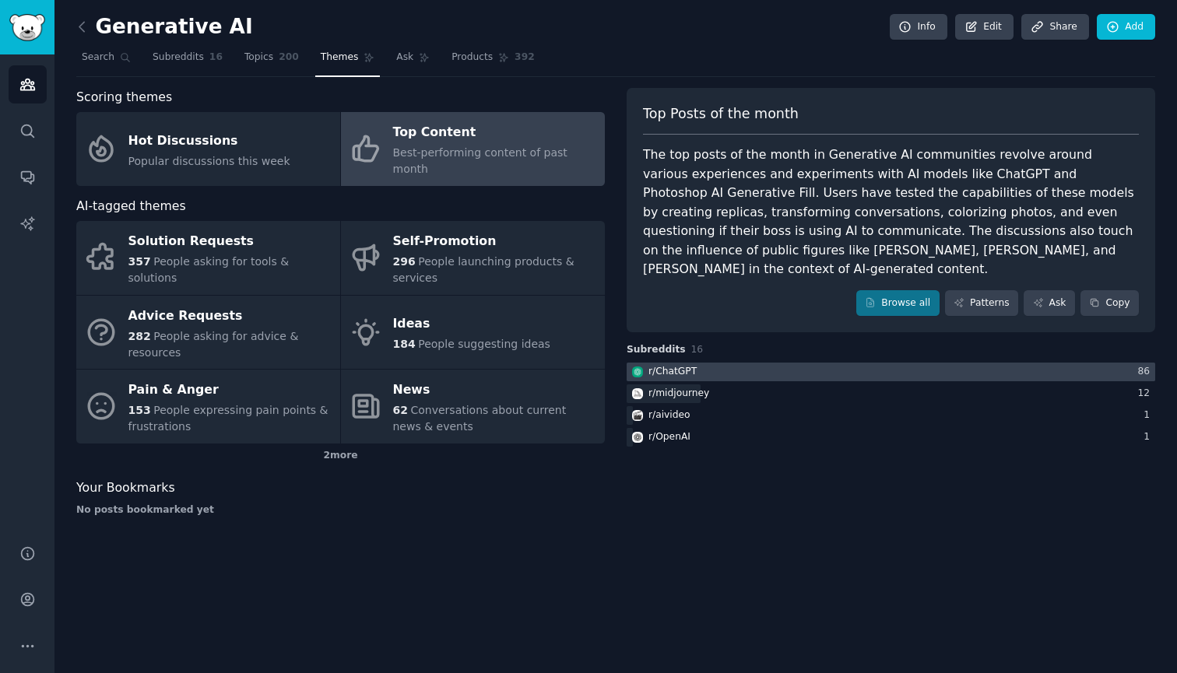 The height and width of the screenshot is (673, 1177). I want to click on div: Advice Requests, so click(230, 316).